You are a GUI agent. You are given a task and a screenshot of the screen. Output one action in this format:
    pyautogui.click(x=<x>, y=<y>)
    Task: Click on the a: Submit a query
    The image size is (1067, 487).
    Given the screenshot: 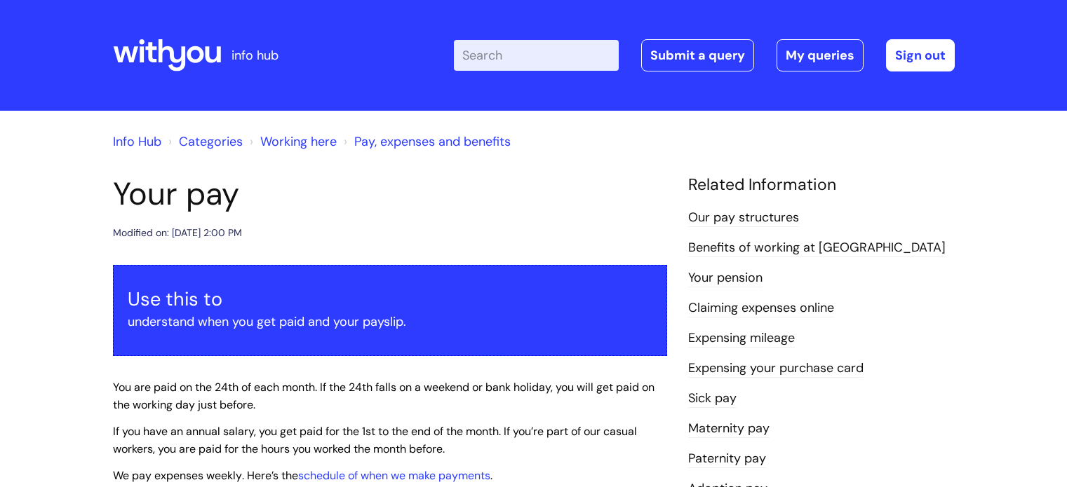 What is the action you would take?
    pyautogui.click(x=697, y=55)
    